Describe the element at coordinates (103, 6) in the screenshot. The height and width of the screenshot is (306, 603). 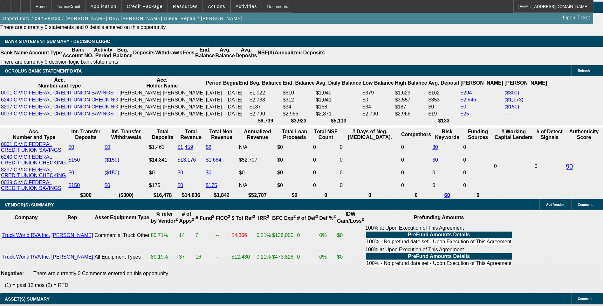
I see `span: Application` at that location.